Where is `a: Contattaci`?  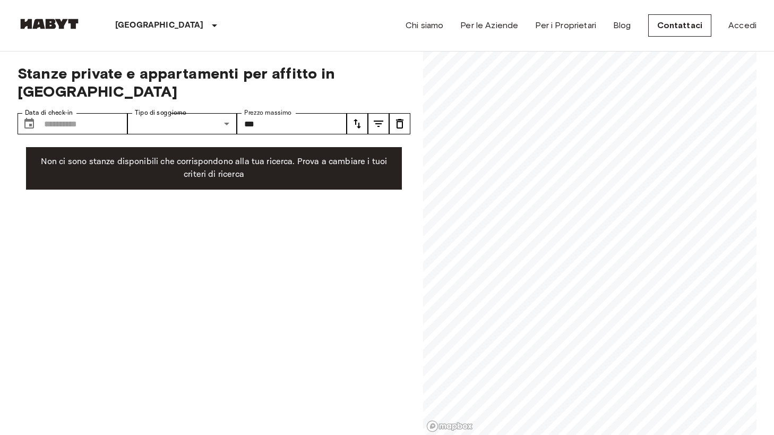 a: Contattaci is located at coordinates (680, 25).